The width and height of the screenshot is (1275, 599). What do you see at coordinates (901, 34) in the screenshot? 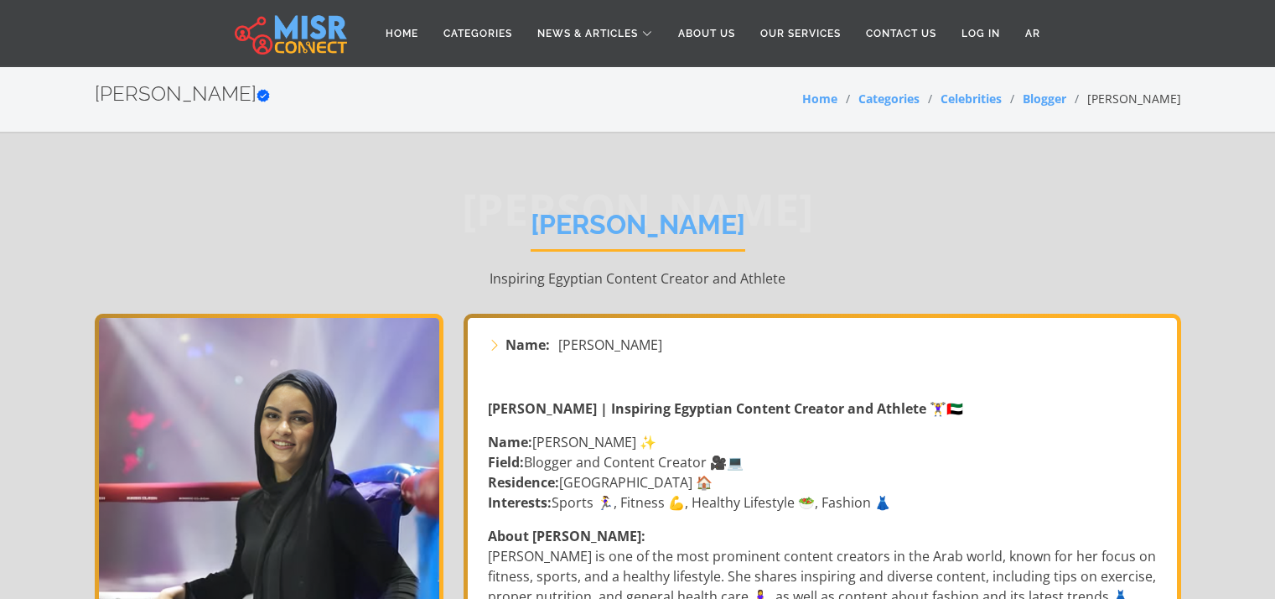
I see `a: Contact Us` at bounding box center [901, 34].